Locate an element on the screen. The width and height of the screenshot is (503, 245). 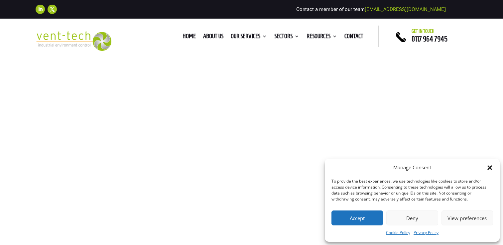
button: View preferences is located at coordinates (467, 218).